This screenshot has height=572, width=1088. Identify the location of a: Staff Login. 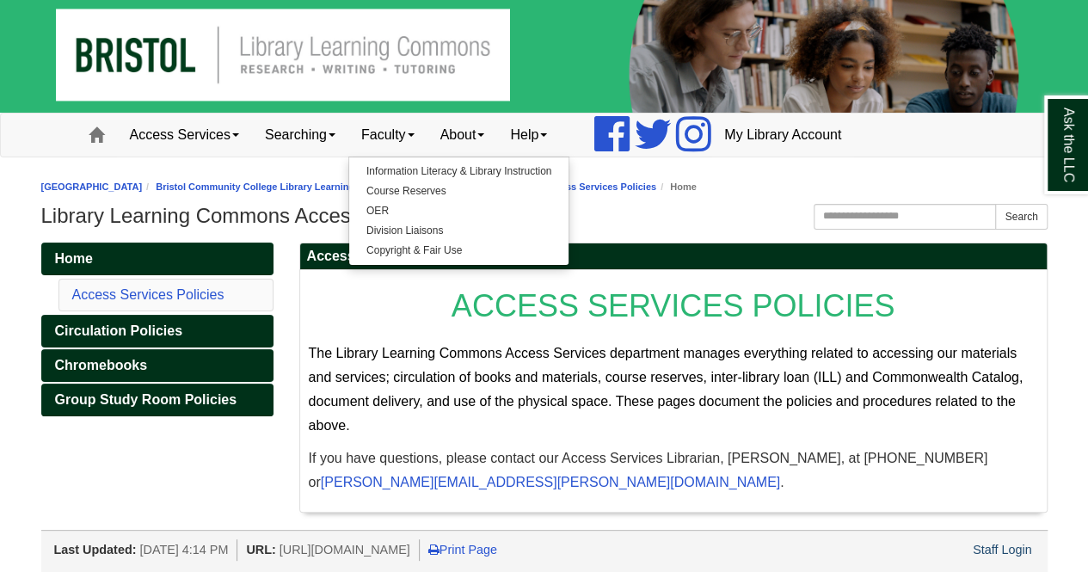
(1002, 550).